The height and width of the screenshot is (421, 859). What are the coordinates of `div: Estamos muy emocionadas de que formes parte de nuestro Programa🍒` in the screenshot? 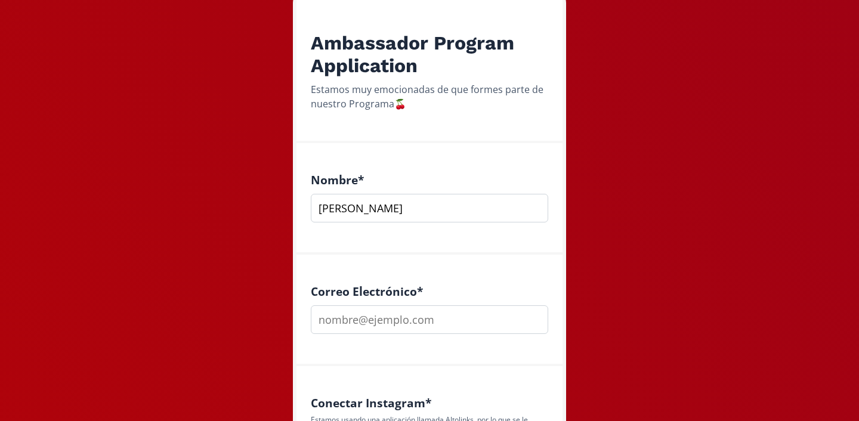 It's located at (430, 97).